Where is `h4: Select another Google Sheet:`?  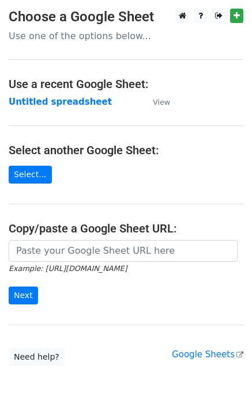 h4: Select another Google Sheet: is located at coordinates (126, 150).